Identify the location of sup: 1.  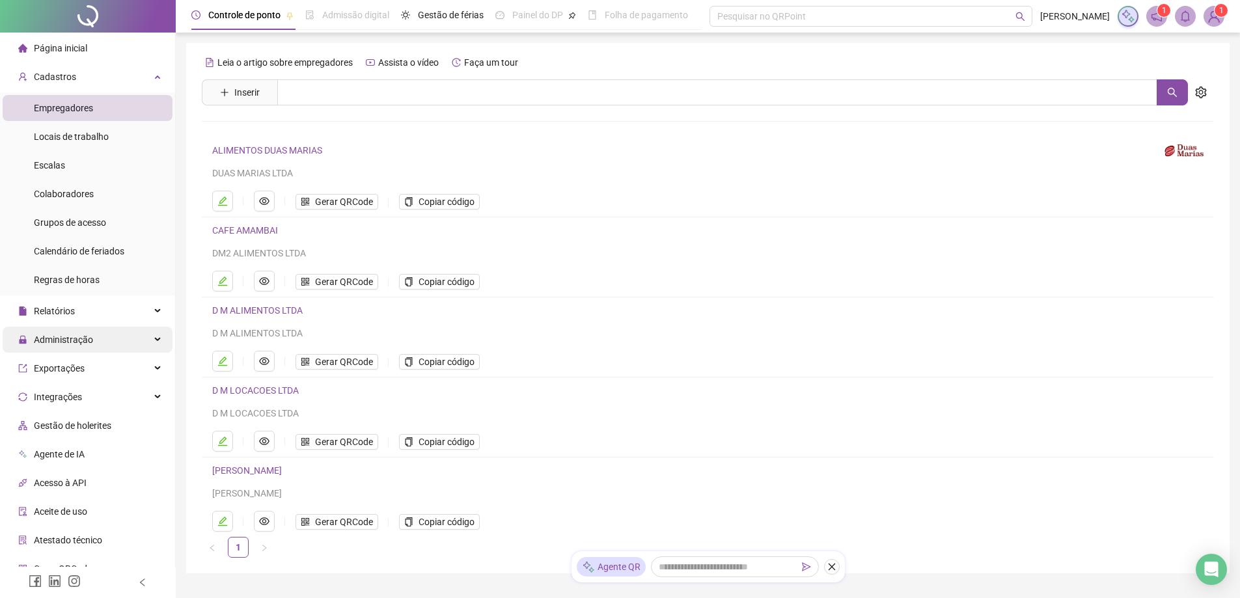
(1164, 10).